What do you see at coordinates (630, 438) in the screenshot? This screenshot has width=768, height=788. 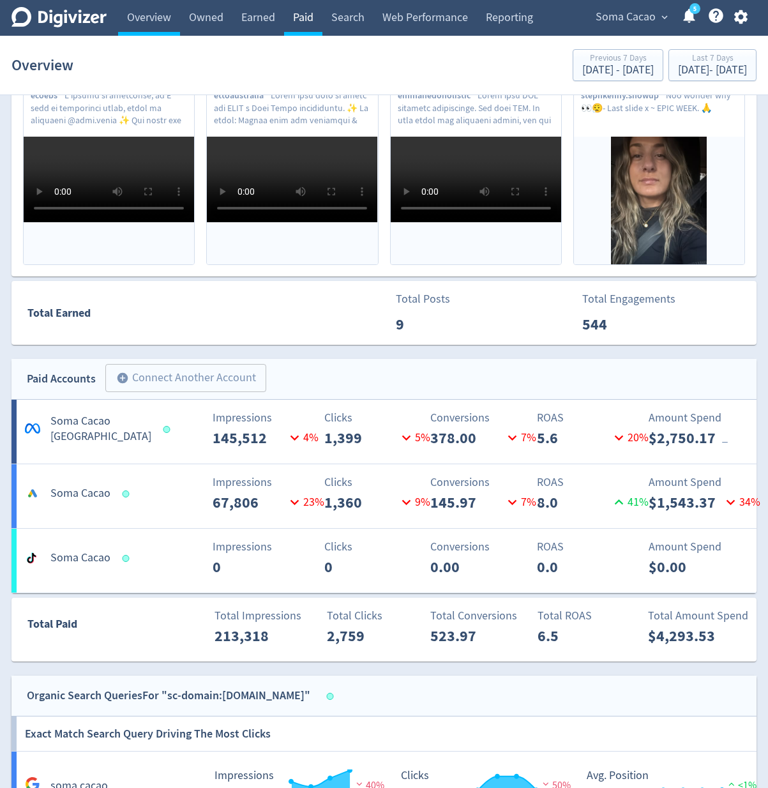 I see `p: 20 %` at bounding box center [630, 438].